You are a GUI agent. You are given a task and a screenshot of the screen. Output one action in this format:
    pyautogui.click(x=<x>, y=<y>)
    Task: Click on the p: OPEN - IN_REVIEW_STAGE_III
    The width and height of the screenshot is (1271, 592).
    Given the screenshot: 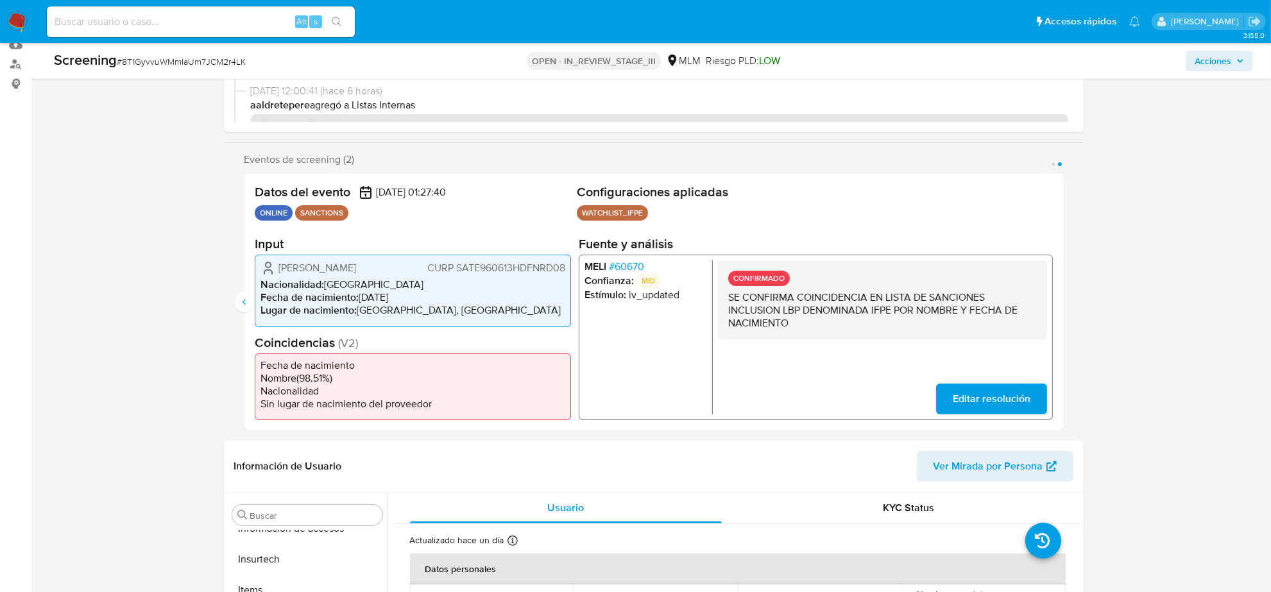 What is the action you would take?
    pyautogui.click(x=594, y=61)
    